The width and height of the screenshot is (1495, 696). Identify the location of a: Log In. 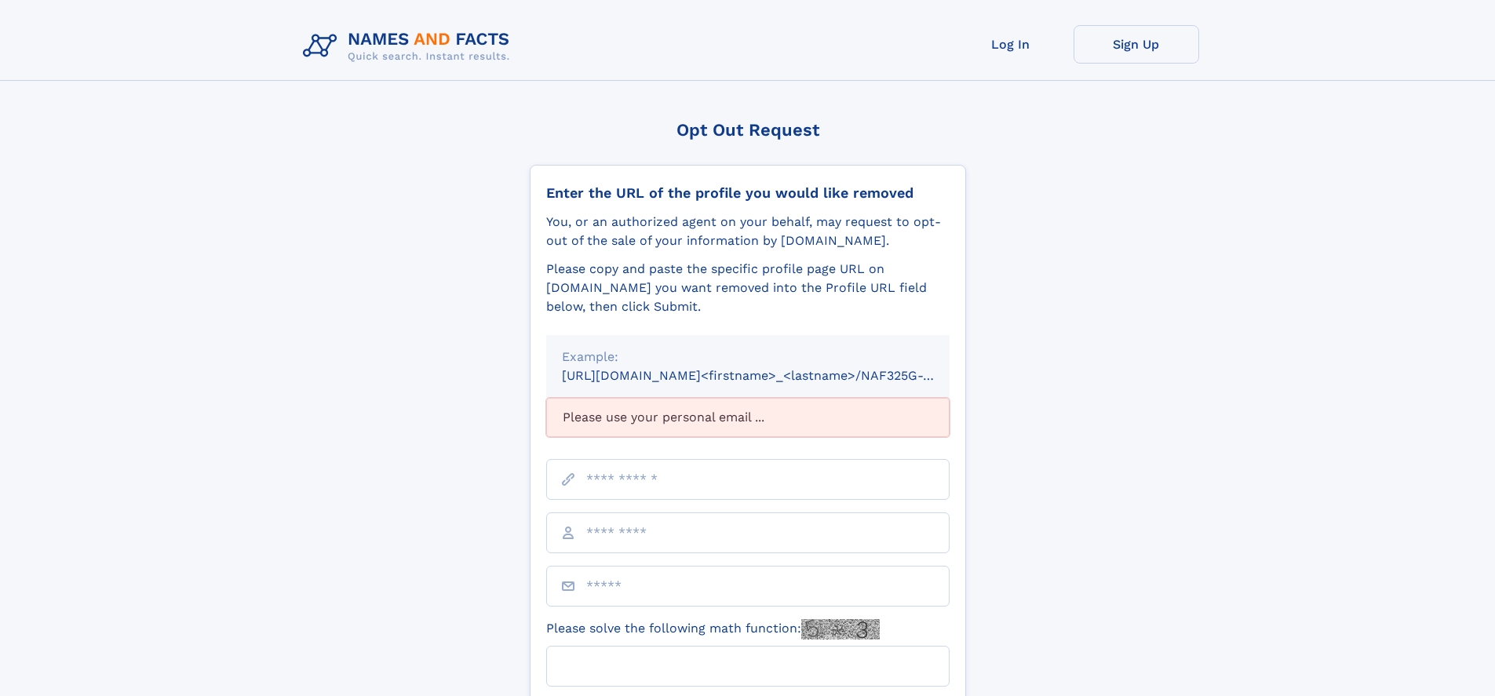
(1011, 44).